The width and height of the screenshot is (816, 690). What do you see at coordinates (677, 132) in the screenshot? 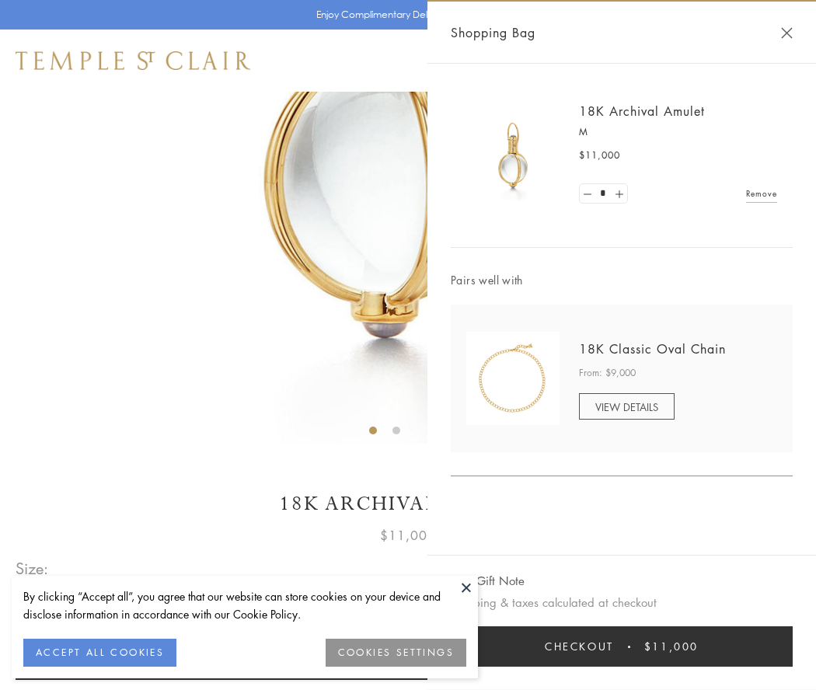
I see `p: M` at bounding box center [677, 132].